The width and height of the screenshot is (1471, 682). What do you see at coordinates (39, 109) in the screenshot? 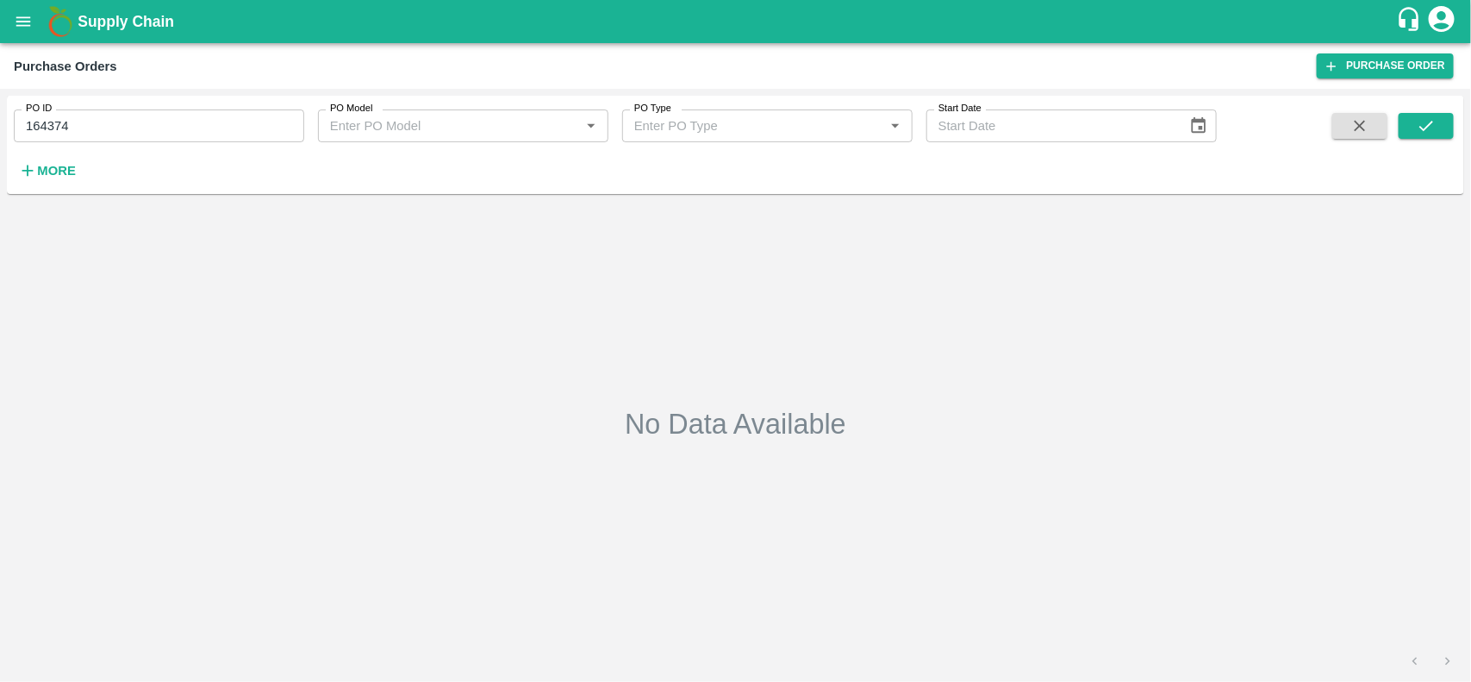
I see `label: PO ID` at bounding box center [39, 109].